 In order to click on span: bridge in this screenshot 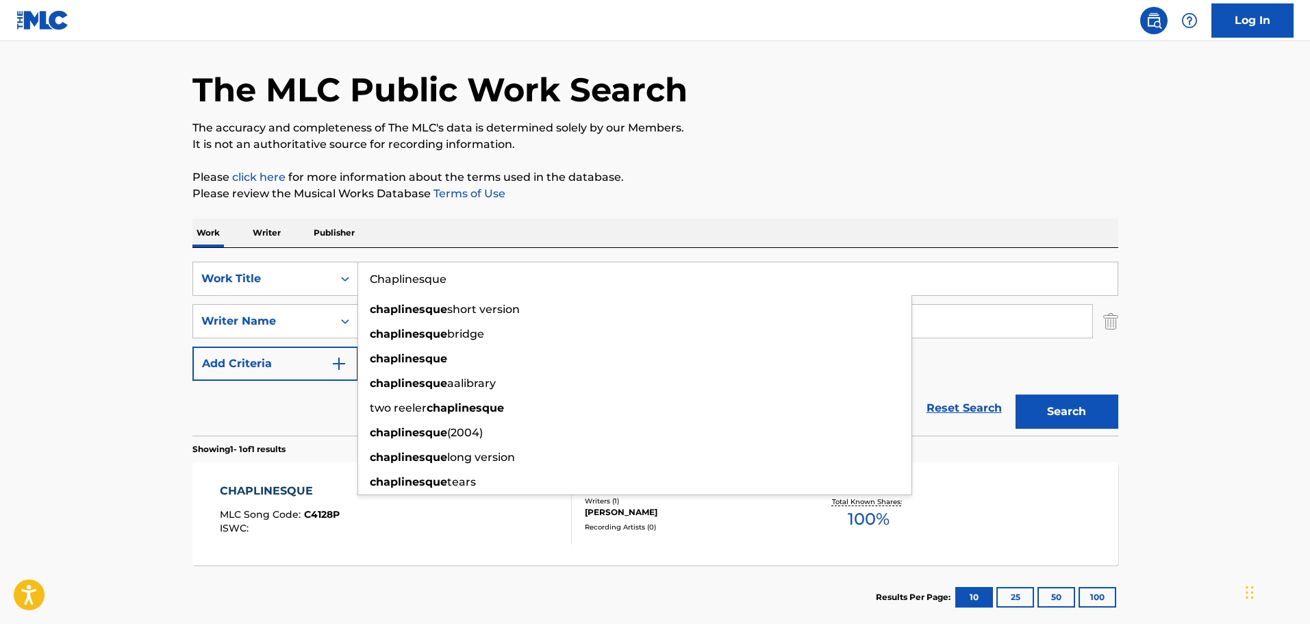, I will do `click(466, 333)`.